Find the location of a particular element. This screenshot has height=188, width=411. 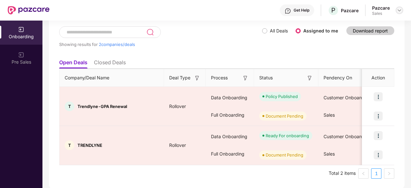

li: 1 is located at coordinates (376, 173).